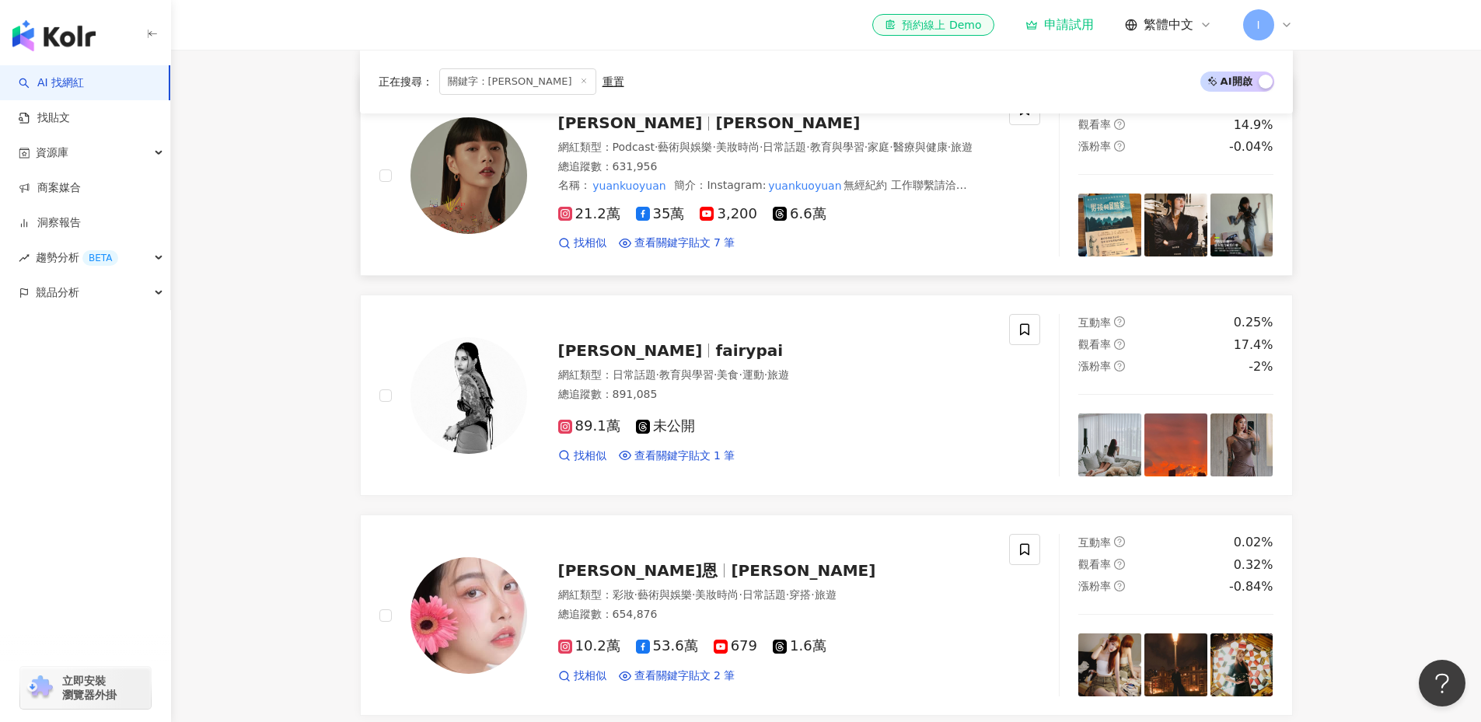 The image size is (1481, 722). I want to click on div: -2%, so click(1260, 367).